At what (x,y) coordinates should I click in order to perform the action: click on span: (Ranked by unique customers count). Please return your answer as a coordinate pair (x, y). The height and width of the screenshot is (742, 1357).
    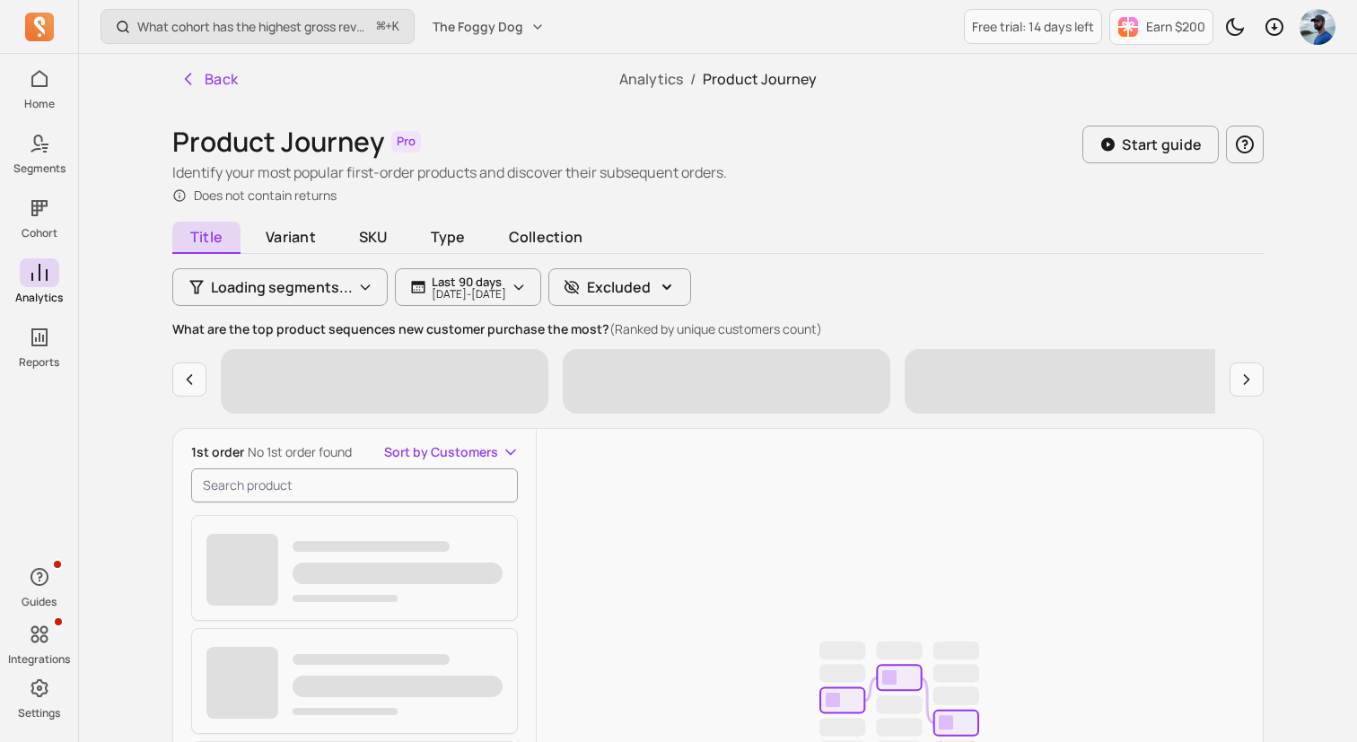
    Looking at the image, I should click on (715, 328).